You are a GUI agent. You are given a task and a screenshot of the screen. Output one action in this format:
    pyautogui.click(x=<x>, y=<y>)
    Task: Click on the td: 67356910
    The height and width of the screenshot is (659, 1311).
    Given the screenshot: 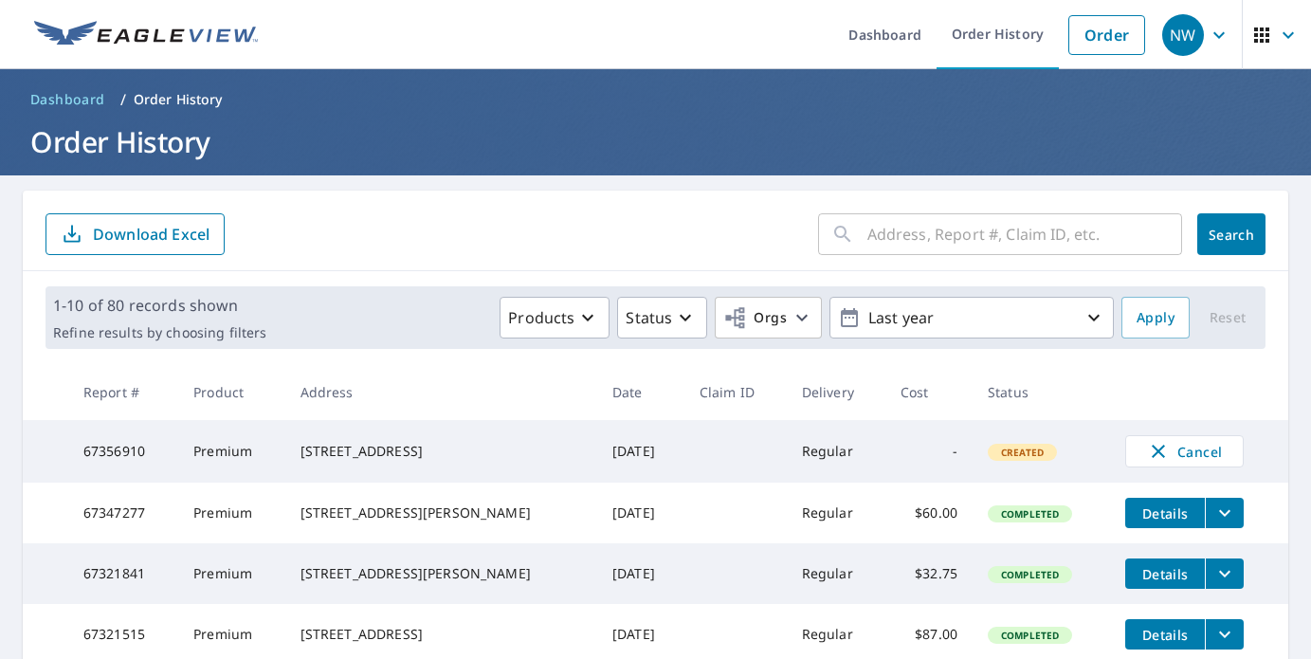 What is the action you would take?
    pyautogui.click(x=123, y=451)
    